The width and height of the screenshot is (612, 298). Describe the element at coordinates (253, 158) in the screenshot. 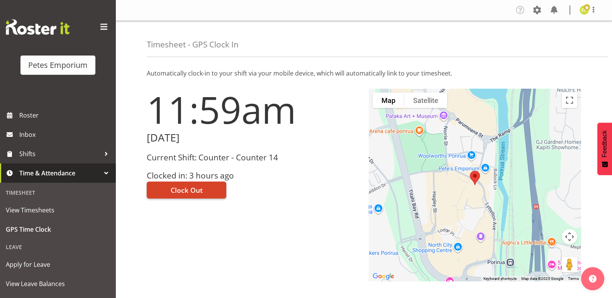

I see `h3: Current Shift: Counter - Counter 14` at that location.